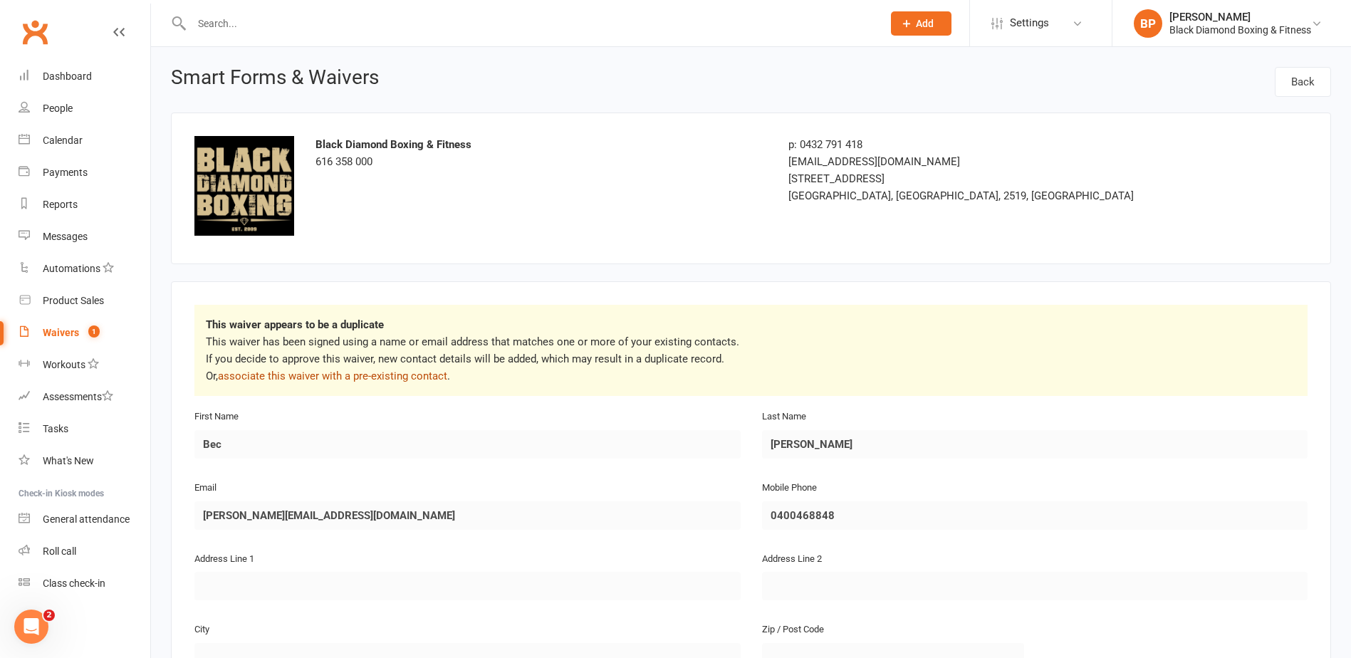 The height and width of the screenshot is (658, 1351). Describe the element at coordinates (921, 24) in the screenshot. I see `button: Add` at that location.